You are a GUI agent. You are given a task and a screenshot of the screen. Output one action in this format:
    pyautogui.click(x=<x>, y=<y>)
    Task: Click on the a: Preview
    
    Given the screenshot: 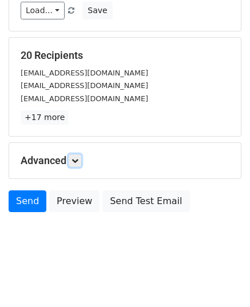 What is the action you would take?
    pyautogui.click(x=74, y=201)
    